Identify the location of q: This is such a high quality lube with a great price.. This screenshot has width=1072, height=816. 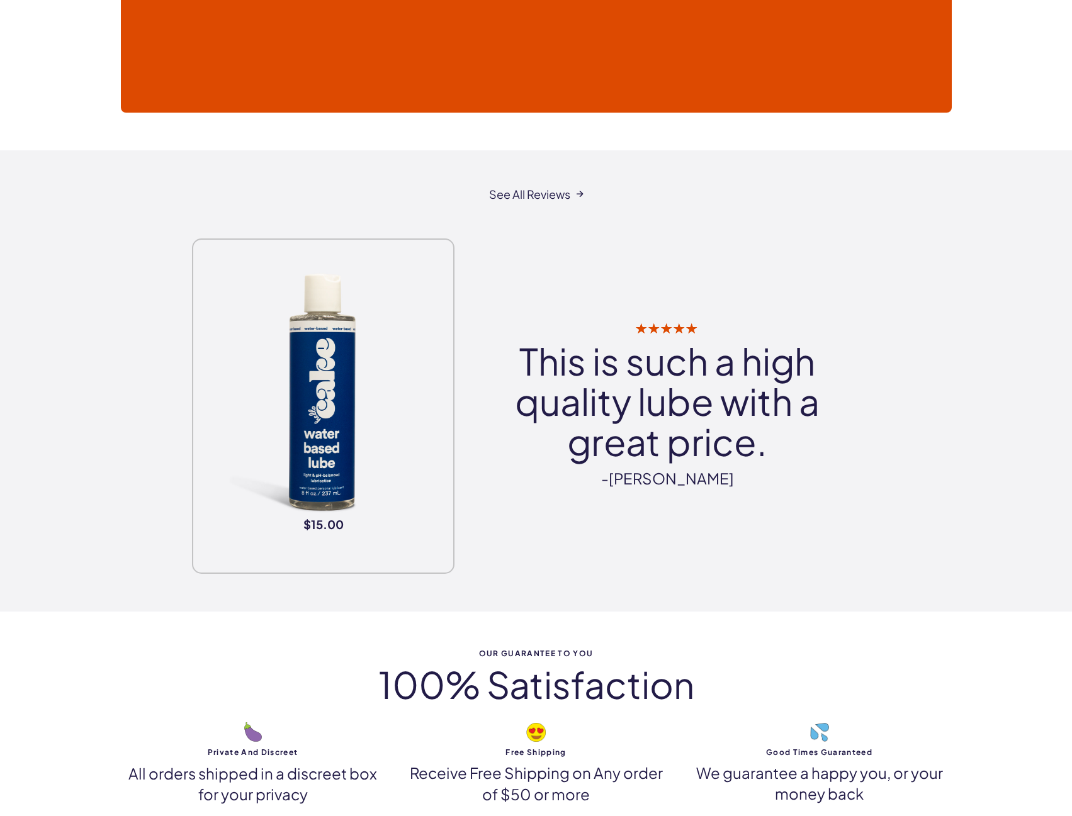
(667, 401).